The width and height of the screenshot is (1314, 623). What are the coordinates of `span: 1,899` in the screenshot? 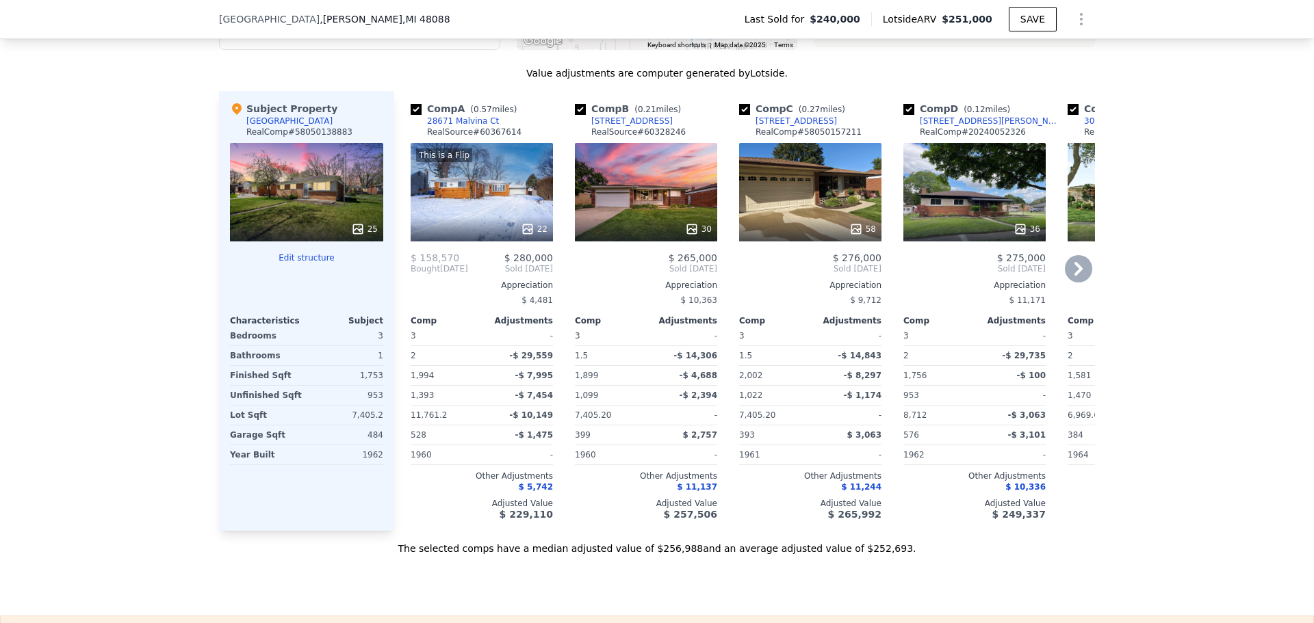 It's located at (586, 376).